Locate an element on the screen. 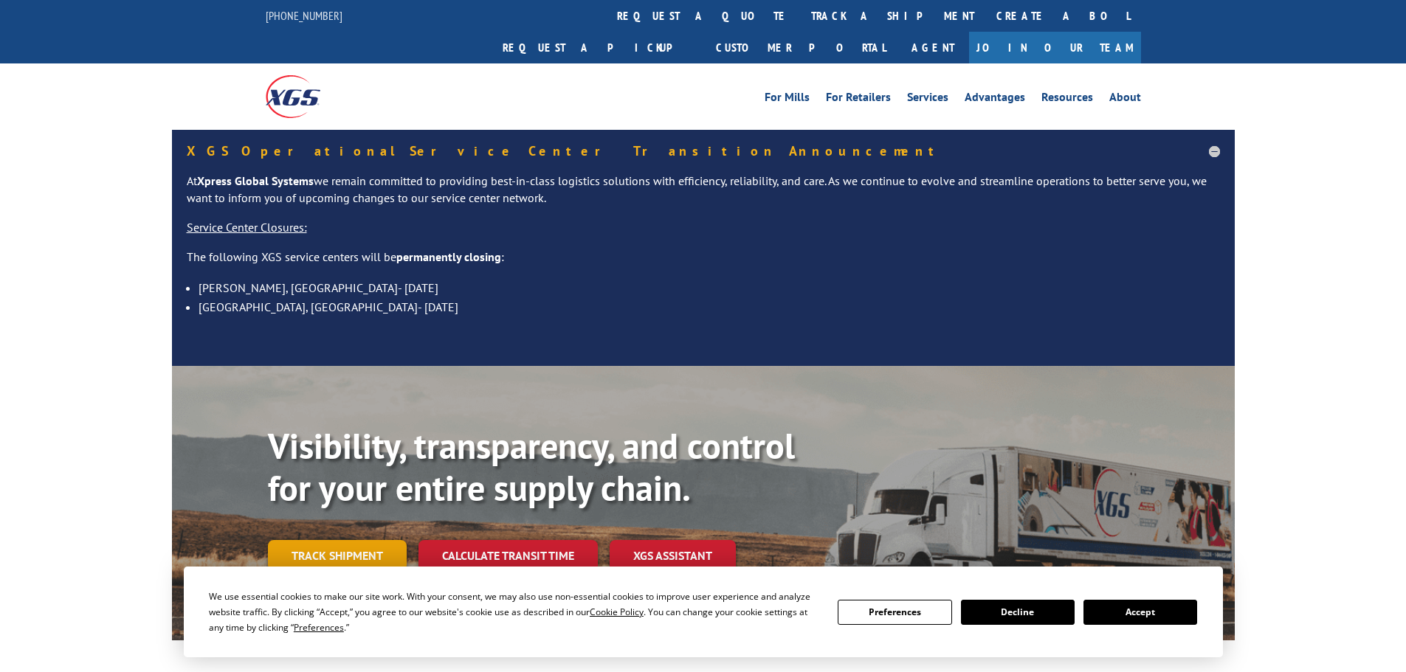 The height and width of the screenshot is (672, 1406). h5: XGS Operational Service Center Transition Announcement is located at coordinates (703, 151).